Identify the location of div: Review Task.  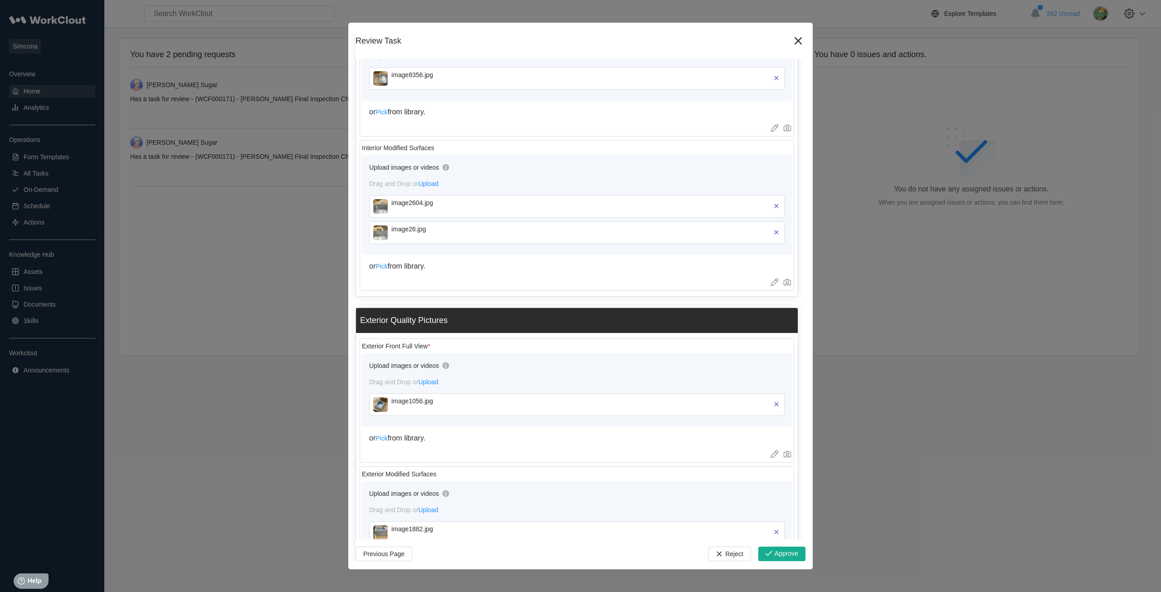
(573, 41).